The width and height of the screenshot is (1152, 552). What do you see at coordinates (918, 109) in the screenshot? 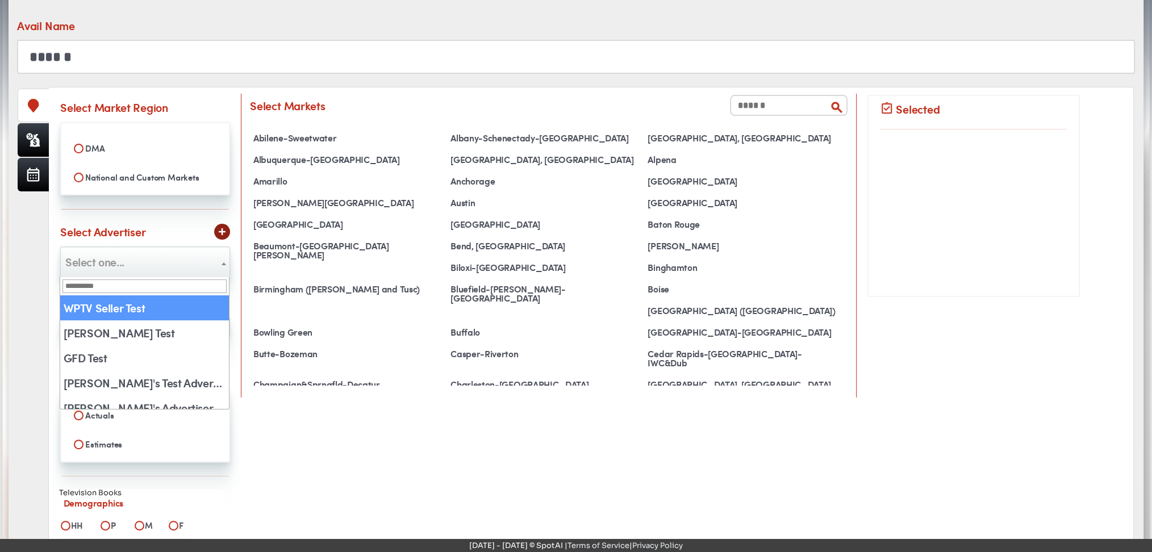
I see `div: Selected` at bounding box center [918, 109].